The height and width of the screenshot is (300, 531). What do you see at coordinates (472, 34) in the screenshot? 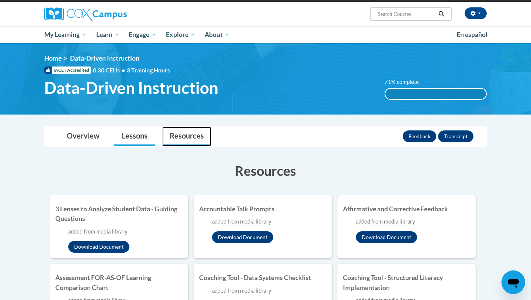
I see `span: En español` at bounding box center [472, 34].